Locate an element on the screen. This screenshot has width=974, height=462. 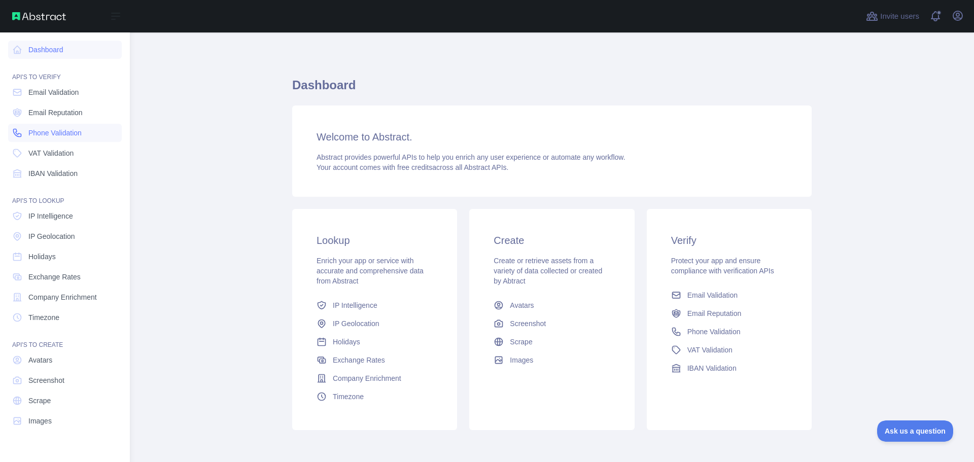
h3: Verify is located at coordinates (729, 240).